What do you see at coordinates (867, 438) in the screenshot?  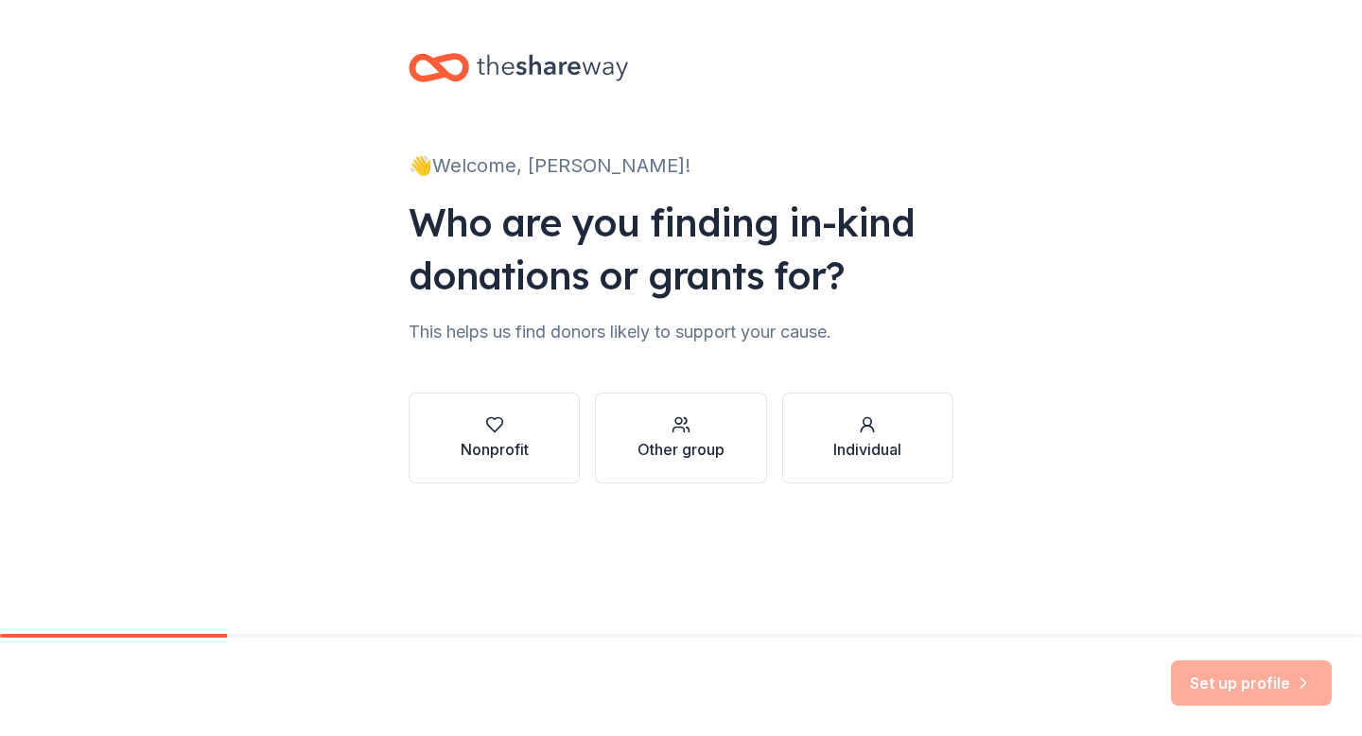 I see `button: Individual` at bounding box center [867, 438].